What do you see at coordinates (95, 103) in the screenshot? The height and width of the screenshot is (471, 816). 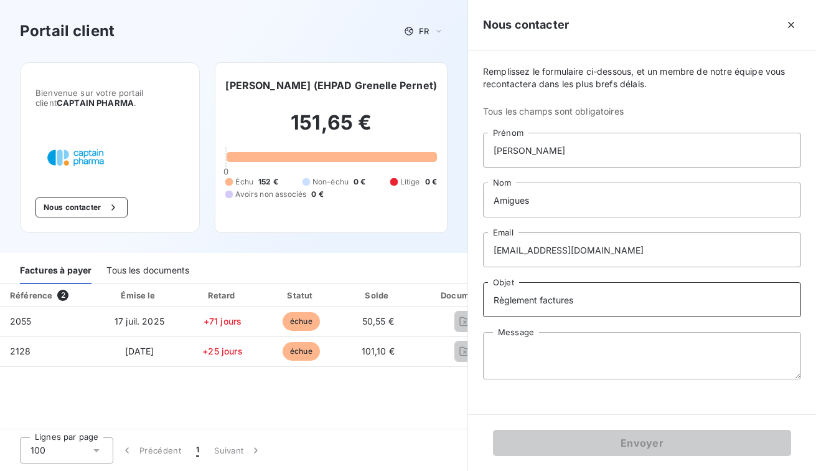 I see `span: CAPTAIN PHARMA` at bounding box center [95, 103].